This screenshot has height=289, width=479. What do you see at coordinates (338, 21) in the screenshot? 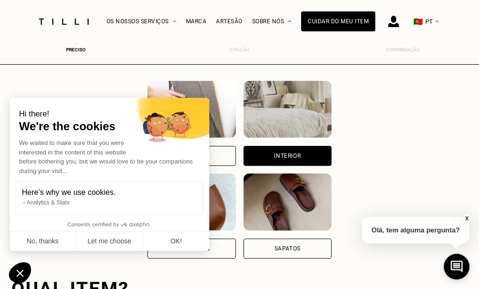
I see `div: Cuidar do meu item` at bounding box center [338, 21].